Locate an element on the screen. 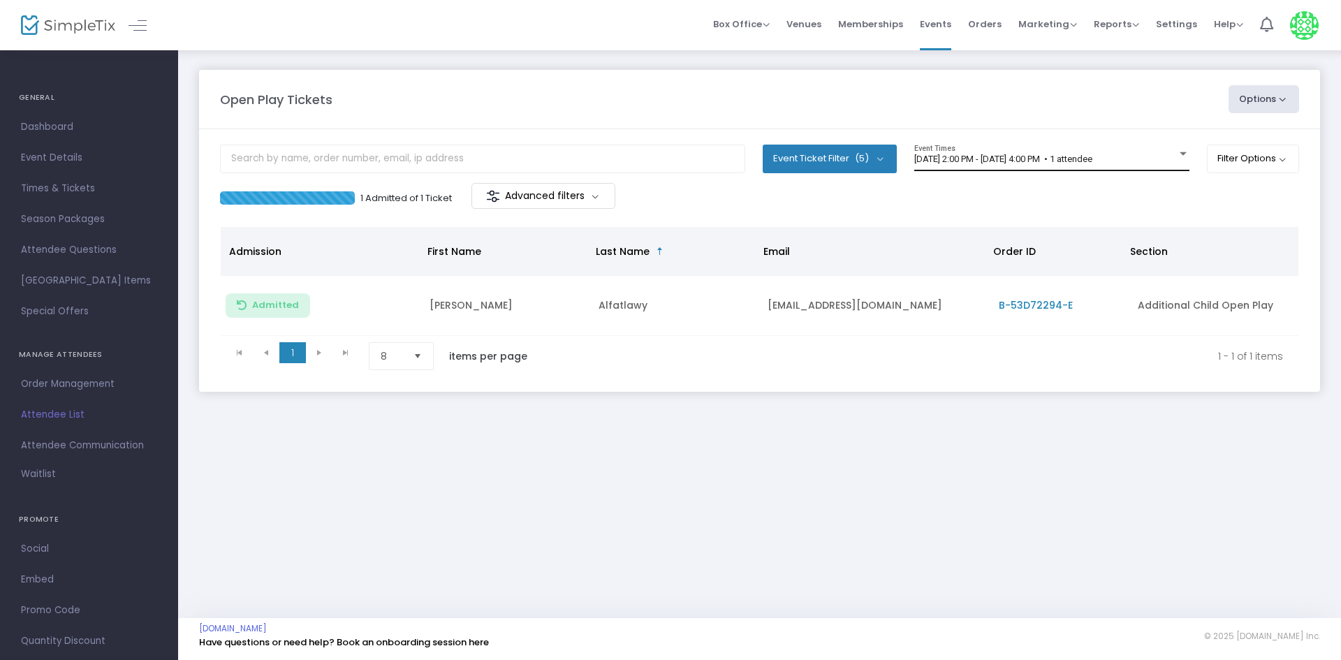 Image resolution: width=1341 pixels, height=660 pixels. span: Season Packages is located at coordinates (89, 219).